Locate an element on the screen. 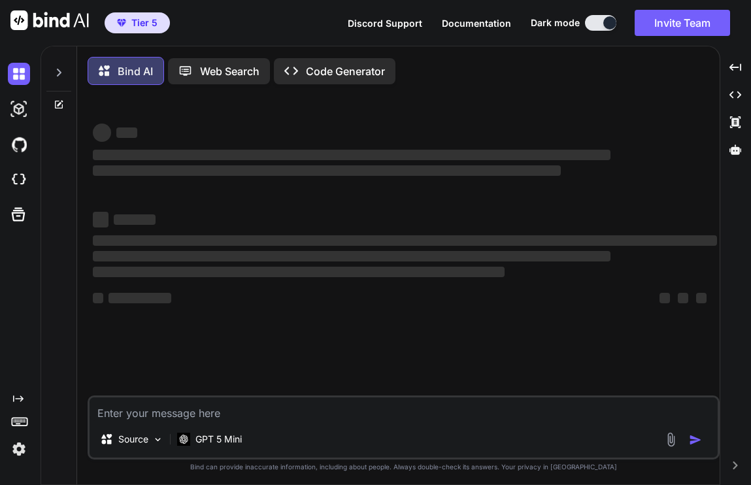 The height and width of the screenshot is (485, 751). p: Bind can provide inaccurate information, including about people. Always double-check its answers.... is located at coordinates (403, 467).